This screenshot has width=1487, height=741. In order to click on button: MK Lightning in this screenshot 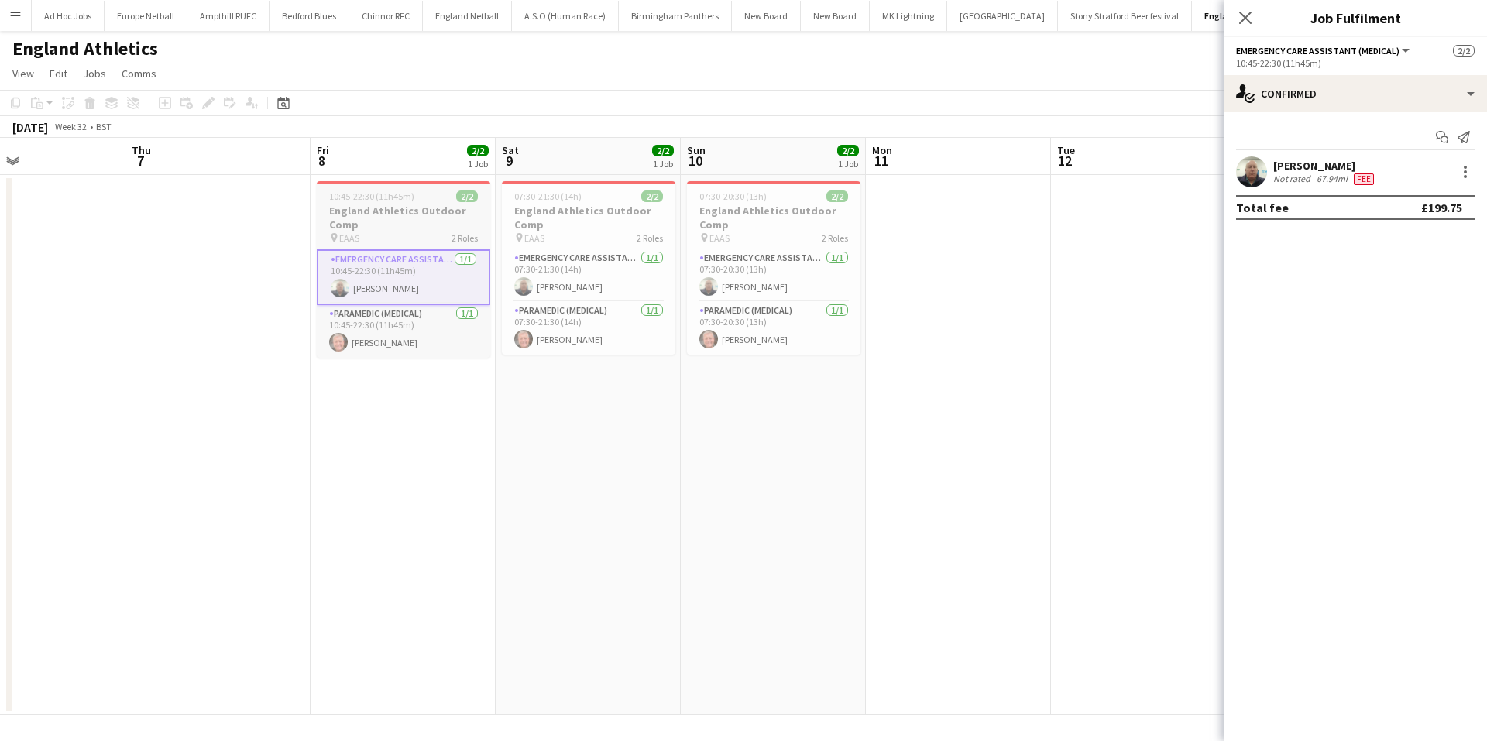, I will do `click(908, 15)`.